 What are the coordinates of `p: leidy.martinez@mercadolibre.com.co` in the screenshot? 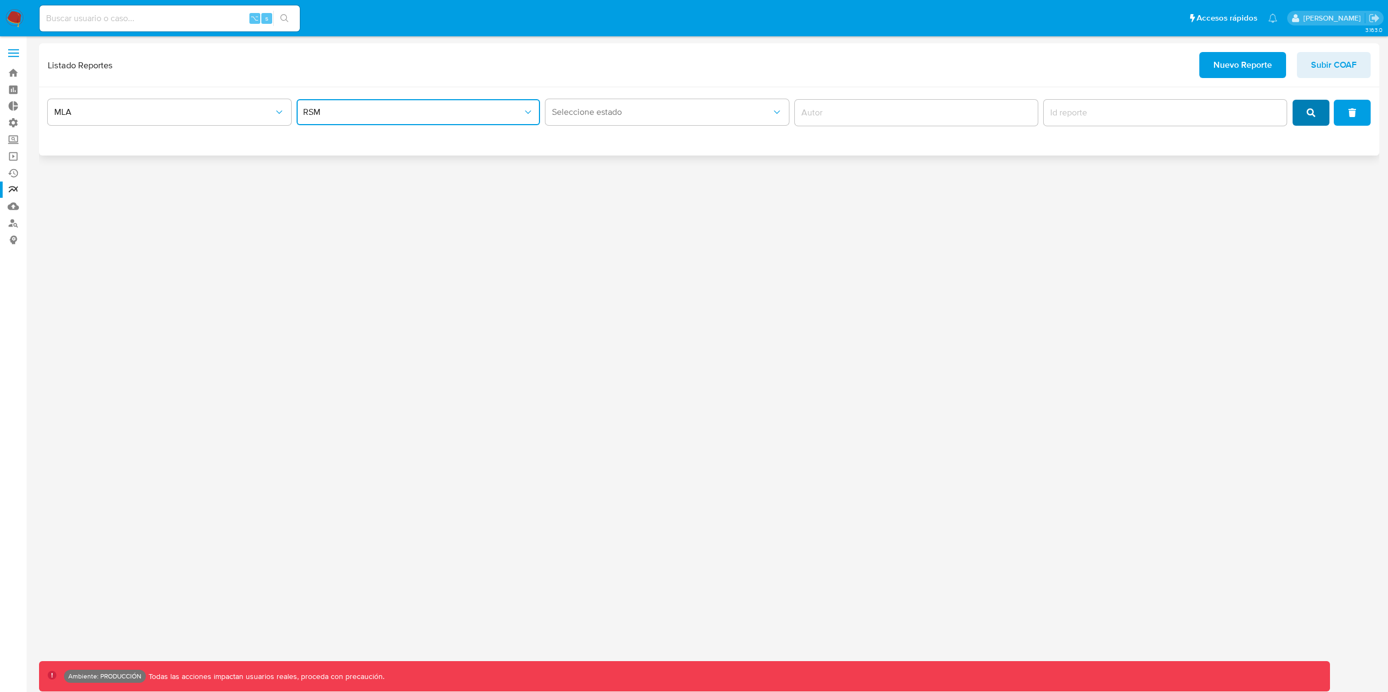 It's located at (1333, 18).